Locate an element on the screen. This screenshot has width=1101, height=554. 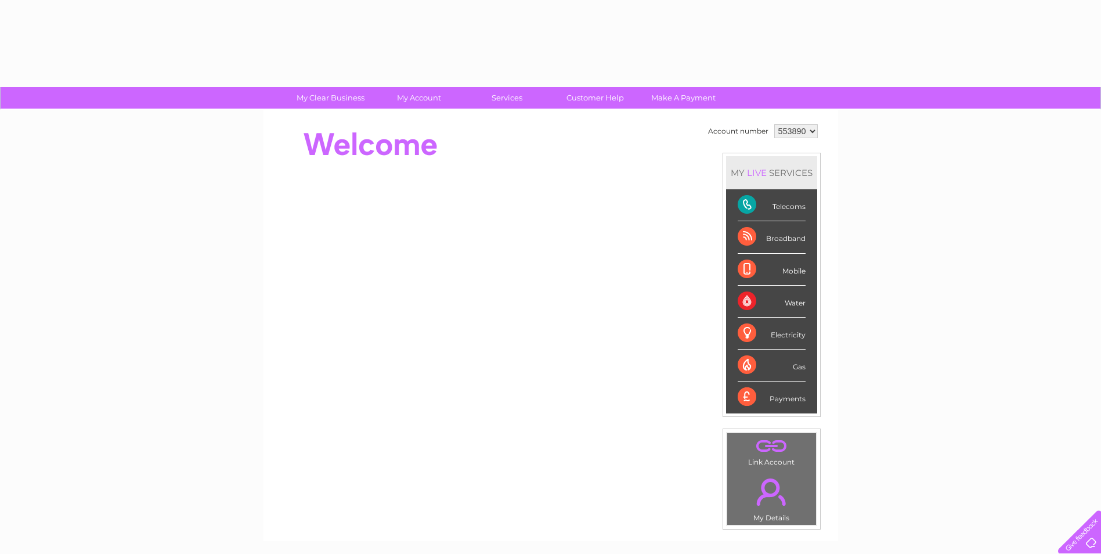
td: Link Account is located at coordinates (772, 450).